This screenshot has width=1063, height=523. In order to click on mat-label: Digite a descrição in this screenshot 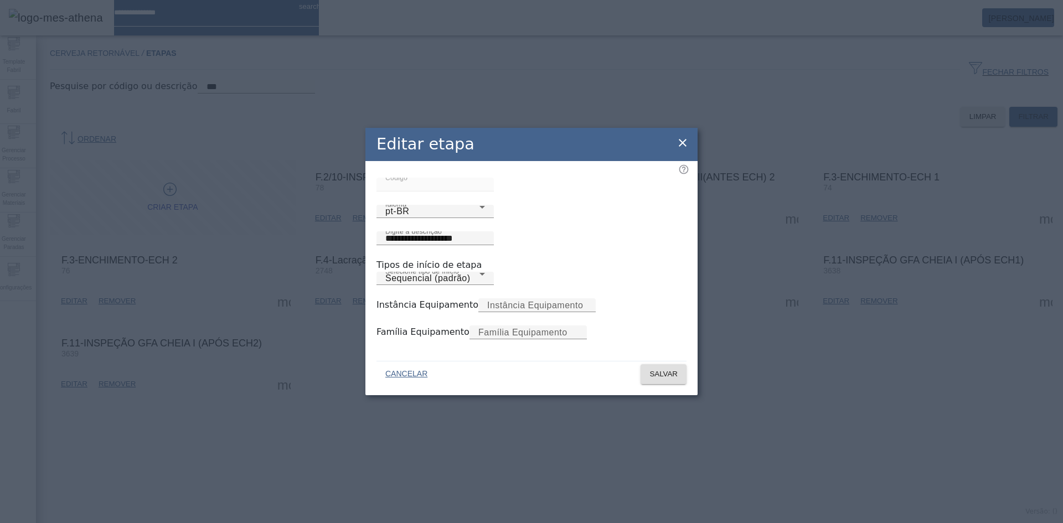, I will do `click(413, 231)`.